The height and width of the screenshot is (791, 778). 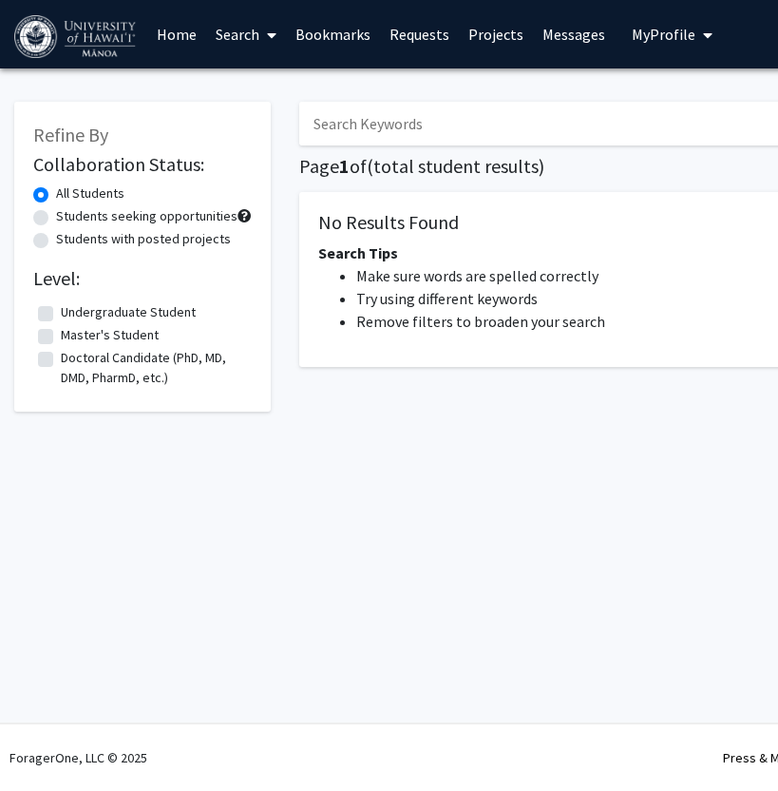 What do you see at coordinates (78, 757) in the screenshot?
I see `div: ForagerOne, LLC © 2025` at bounding box center [78, 757].